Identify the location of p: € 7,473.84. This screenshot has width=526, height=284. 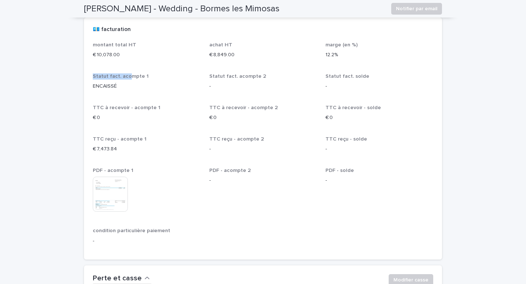
(146, 149).